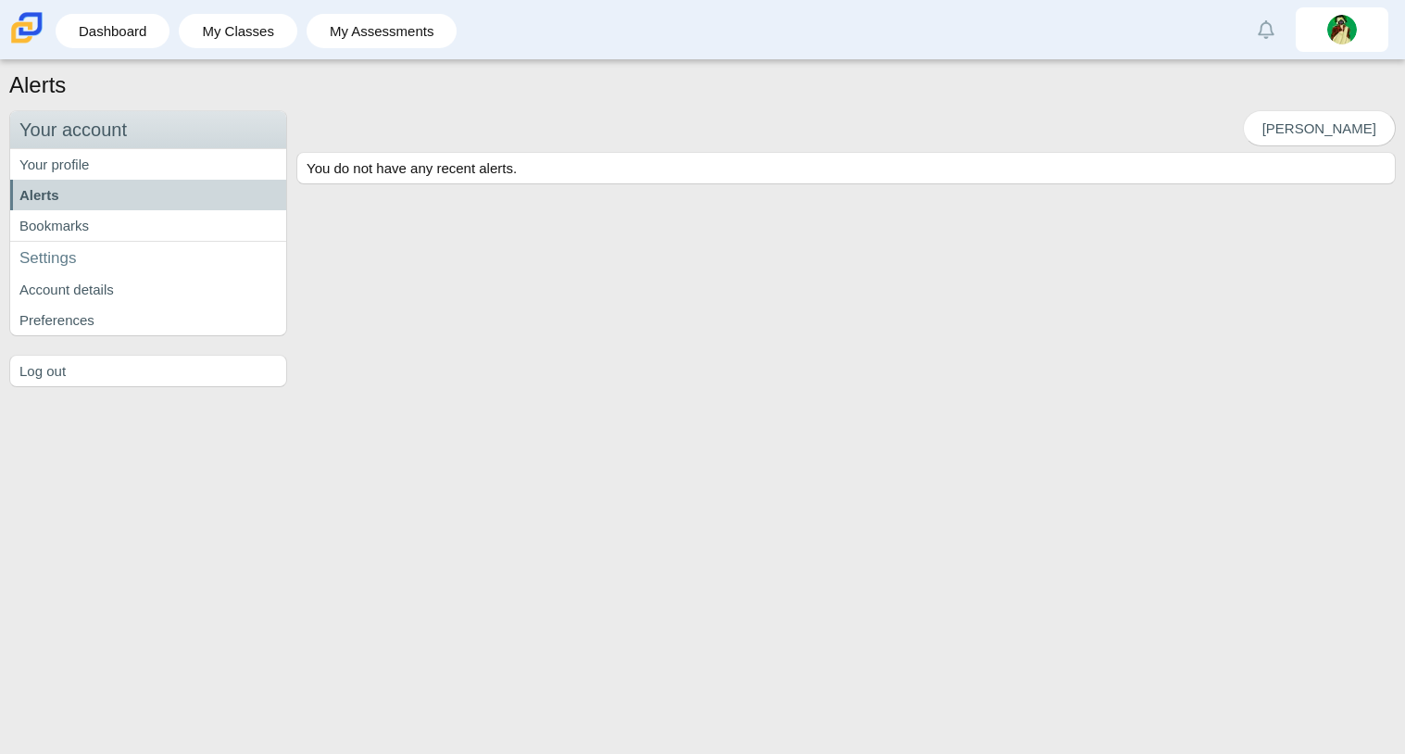 Image resolution: width=1405 pixels, height=754 pixels. What do you see at coordinates (1342, 30) in the screenshot?
I see `a: darius.jeff.gJwKwa` at bounding box center [1342, 30].